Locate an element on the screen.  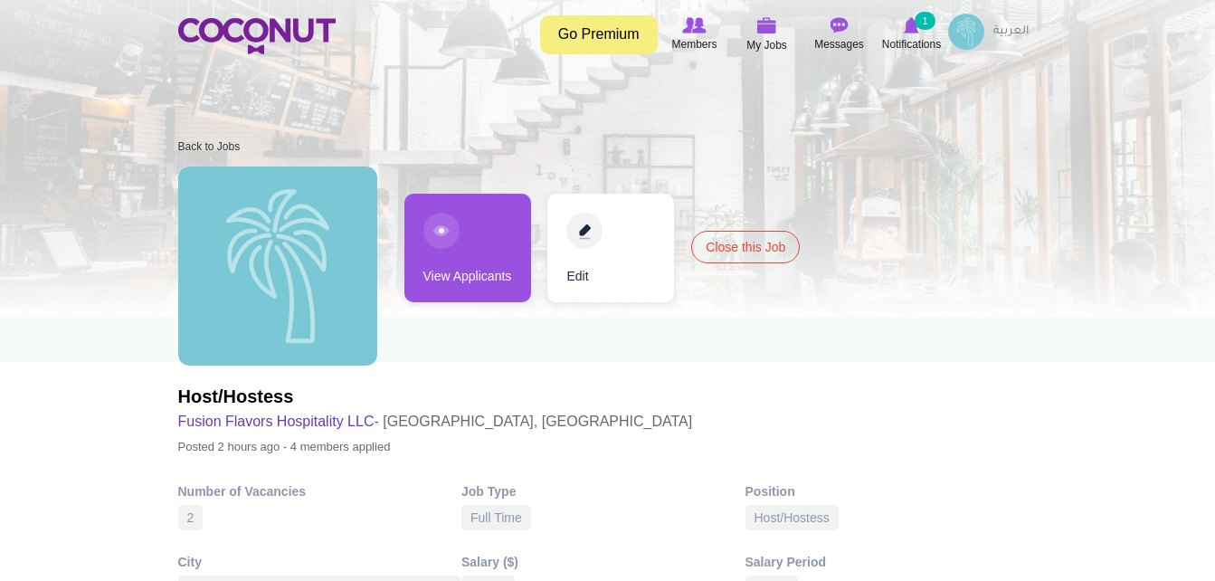
div: Salary ($) is located at coordinates (603, 562).